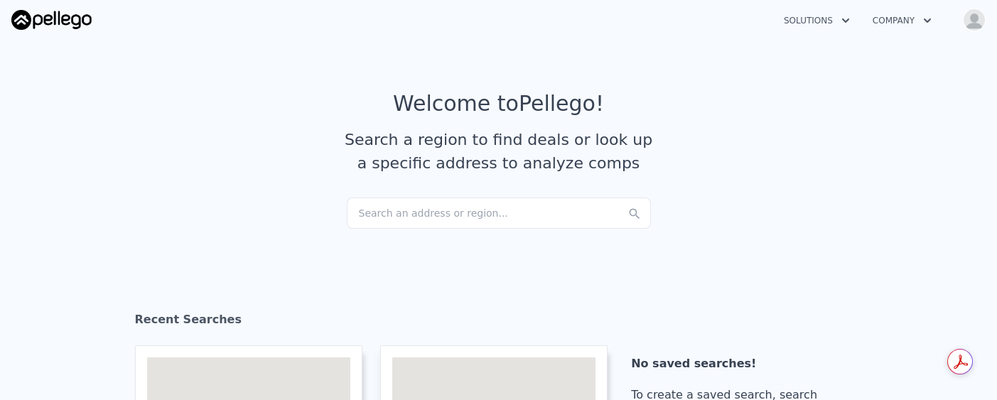 The image size is (997, 400). What do you see at coordinates (499, 213) in the screenshot?
I see `div: Search an address or region...` at bounding box center [499, 213].